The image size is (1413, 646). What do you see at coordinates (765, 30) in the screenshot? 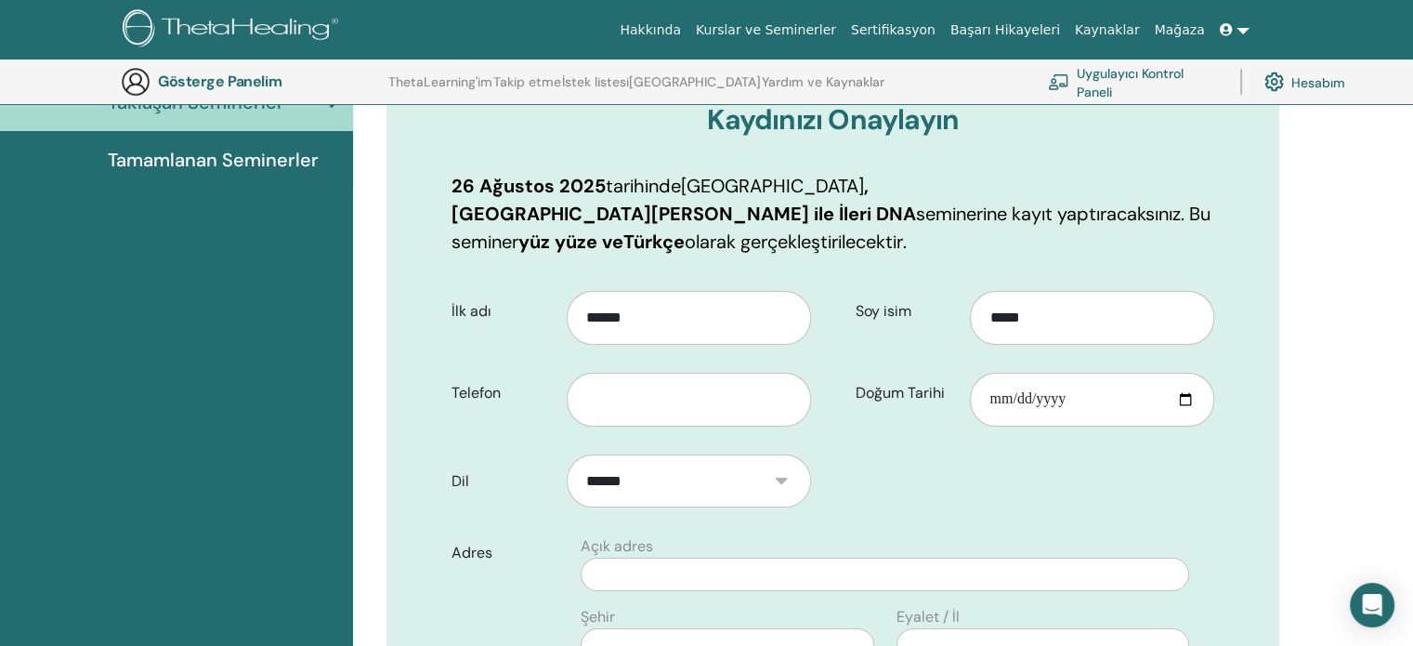
I see `a: Kurslar ve Seminerler` at bounding box center [765, 30].